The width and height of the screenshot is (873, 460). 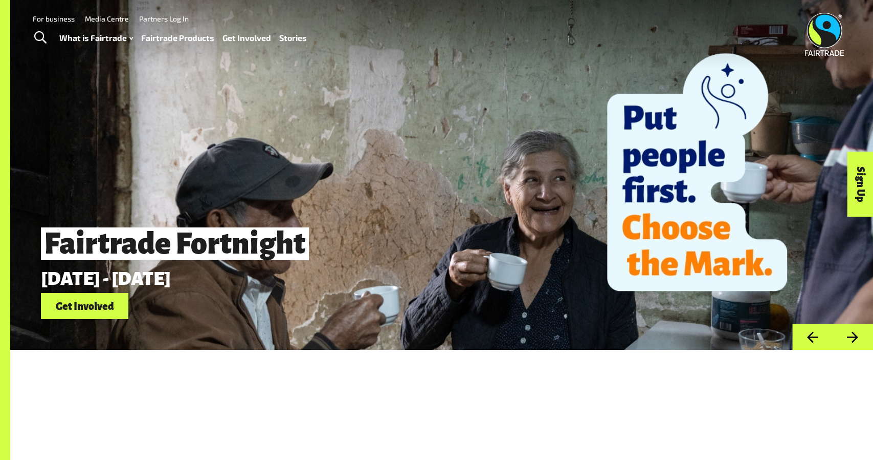 What do you see at coordinates (813, 336) in the screenshot?
I see `button: Previous` at bounding box center [813, 336].